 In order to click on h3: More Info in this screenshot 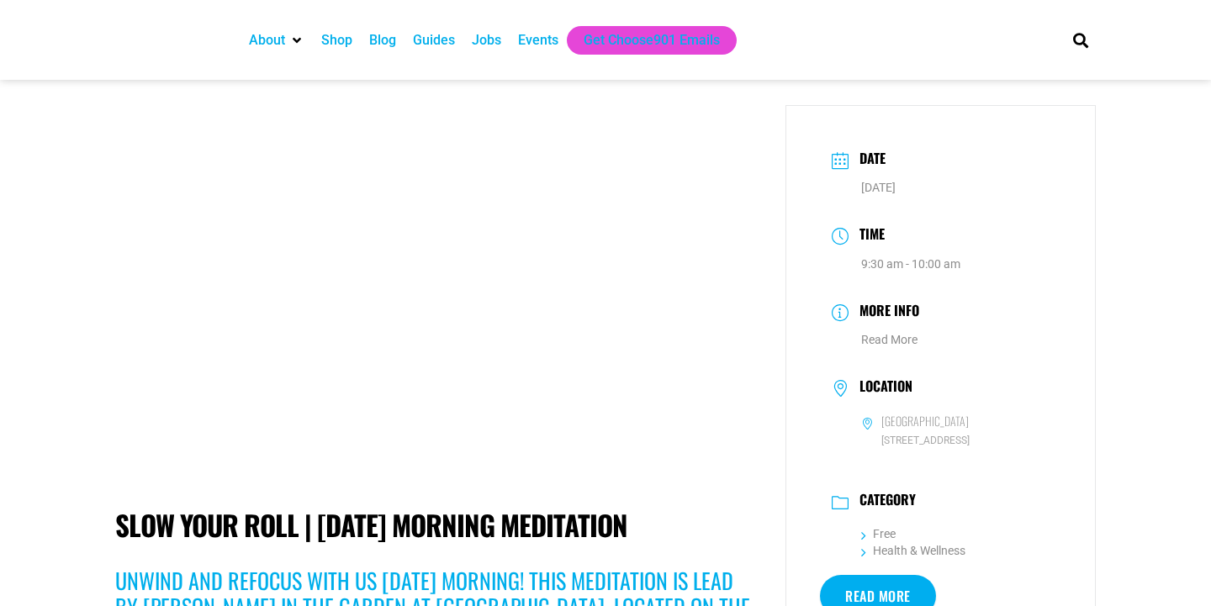, I will do `click(885, 312)`.